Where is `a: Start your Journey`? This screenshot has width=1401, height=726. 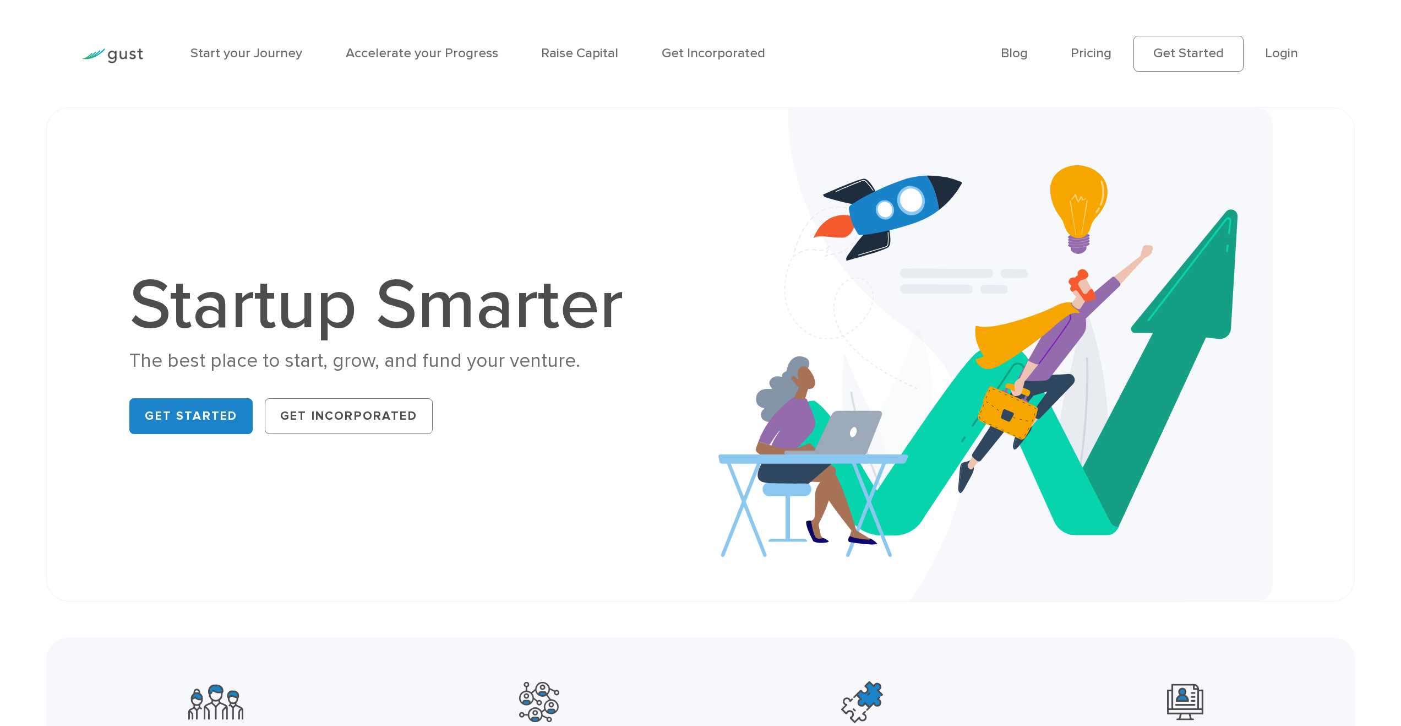 a: Start your Journey is located at coordinates (246, 53).